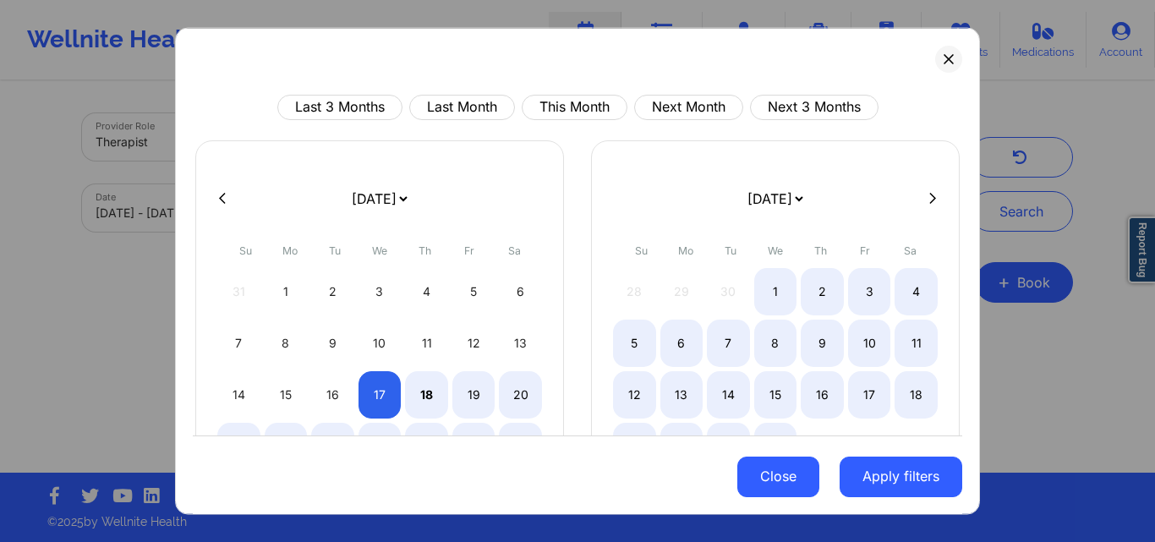 The image size is (1155, 542). Describe the element at coordinates (462, 107) in the screenshot. I see `button: Last Month` at that location.